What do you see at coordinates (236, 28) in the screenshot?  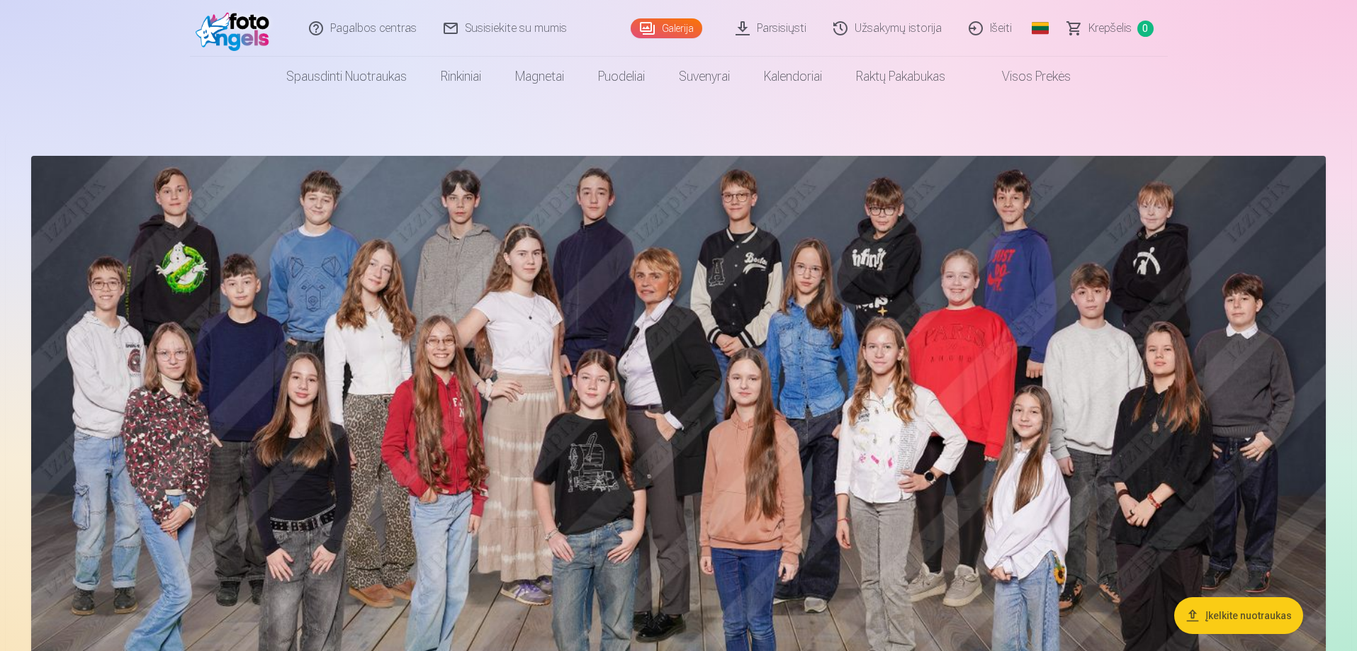 I see `img: /fa5` at bounding box center [236, 28].